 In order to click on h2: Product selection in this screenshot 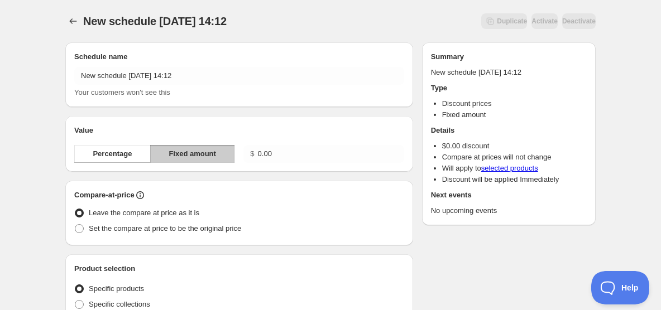, I will do `click(239, 269)`.